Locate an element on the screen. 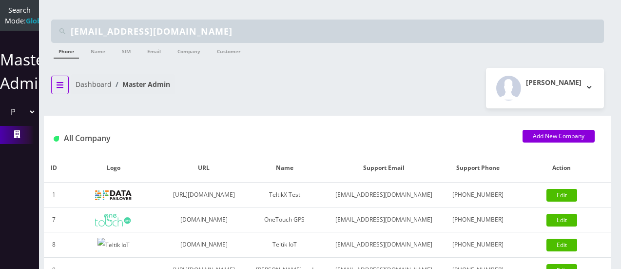  input: Search Teltik is located at coordinates (336, 31).